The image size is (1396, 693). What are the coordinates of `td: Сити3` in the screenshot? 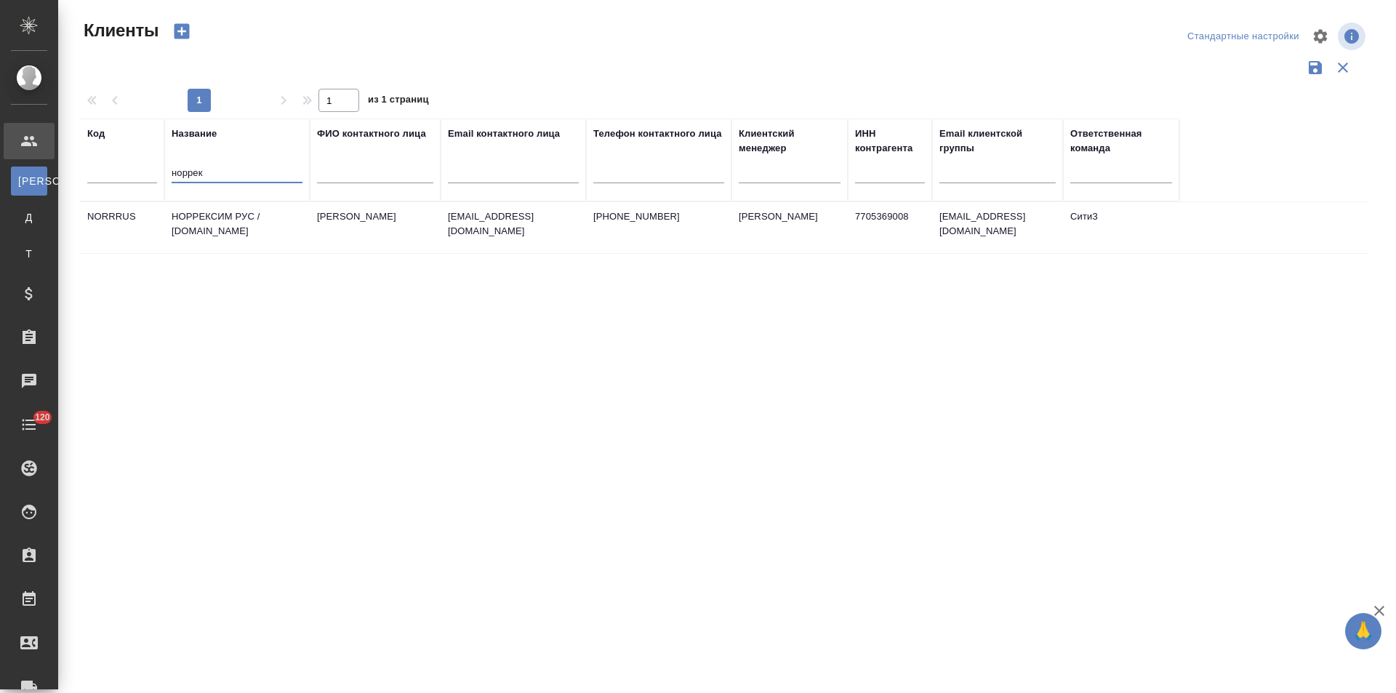 It's located at (1121, 228).